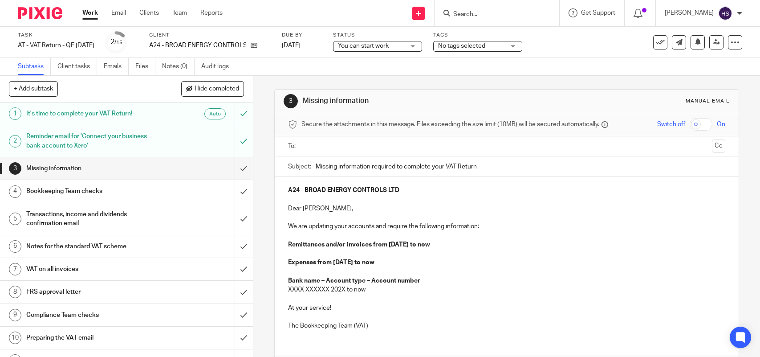 Image resolution: width=760 pixels, height=357 pixels. What do you see at coordinates (450, 124) in the screenshot?
I see `span: Secure the attachments in this message. Files exceeding the size limit (10MB) will be secured aut...` at bounding box center [450, 124].